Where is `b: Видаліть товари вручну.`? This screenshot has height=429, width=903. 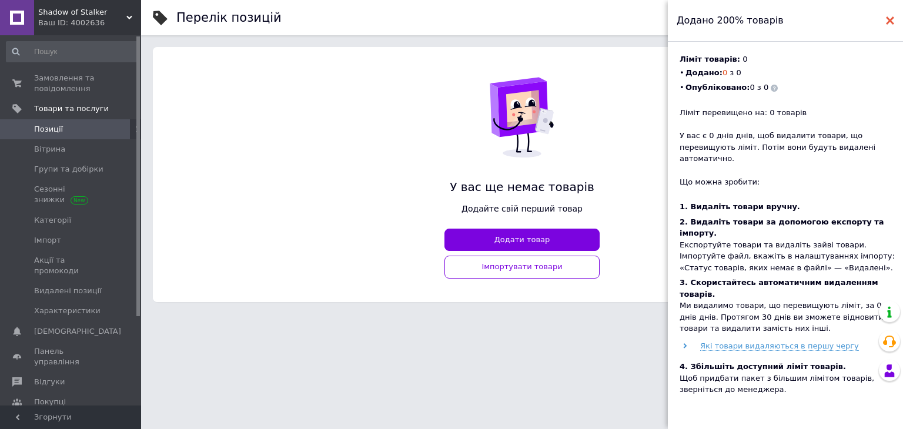
b: Видаліть товари вручну. is located at coordinates (746, 206).